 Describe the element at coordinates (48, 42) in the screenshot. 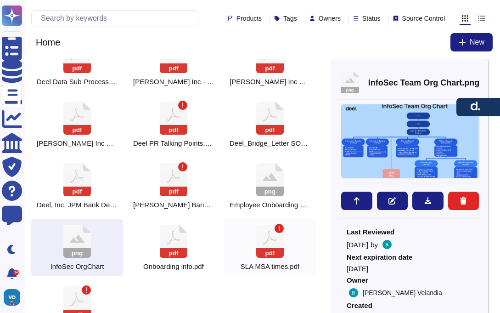

I see `span: Home` at that location.